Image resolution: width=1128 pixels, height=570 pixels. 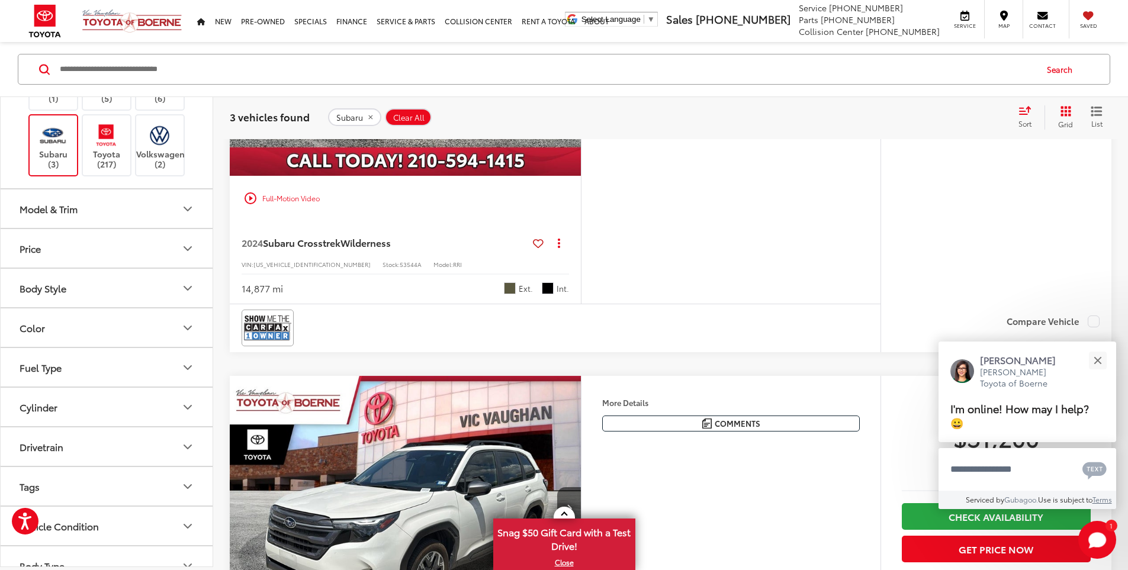 What do you see at coordinates (355, 117) in the screenshot?
I see `button: remove Subaru` at bounding box center [355, 117].